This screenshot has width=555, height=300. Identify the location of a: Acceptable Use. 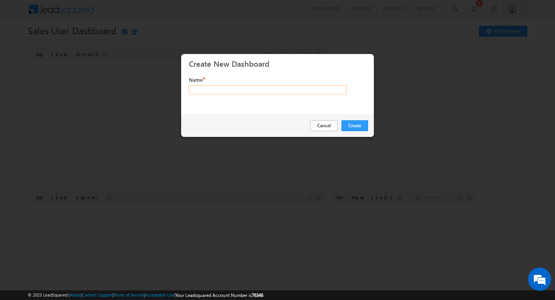
(160, 295).